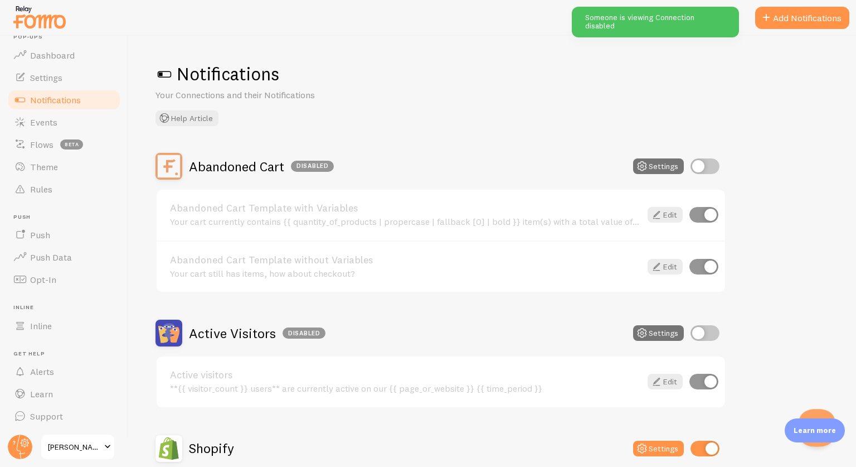 The height and width of the screenshot is (467, 856). What do you see at coordinates (41, 189) in the screenshot?
I see `span: Rules` at bounding box center [41, 189].